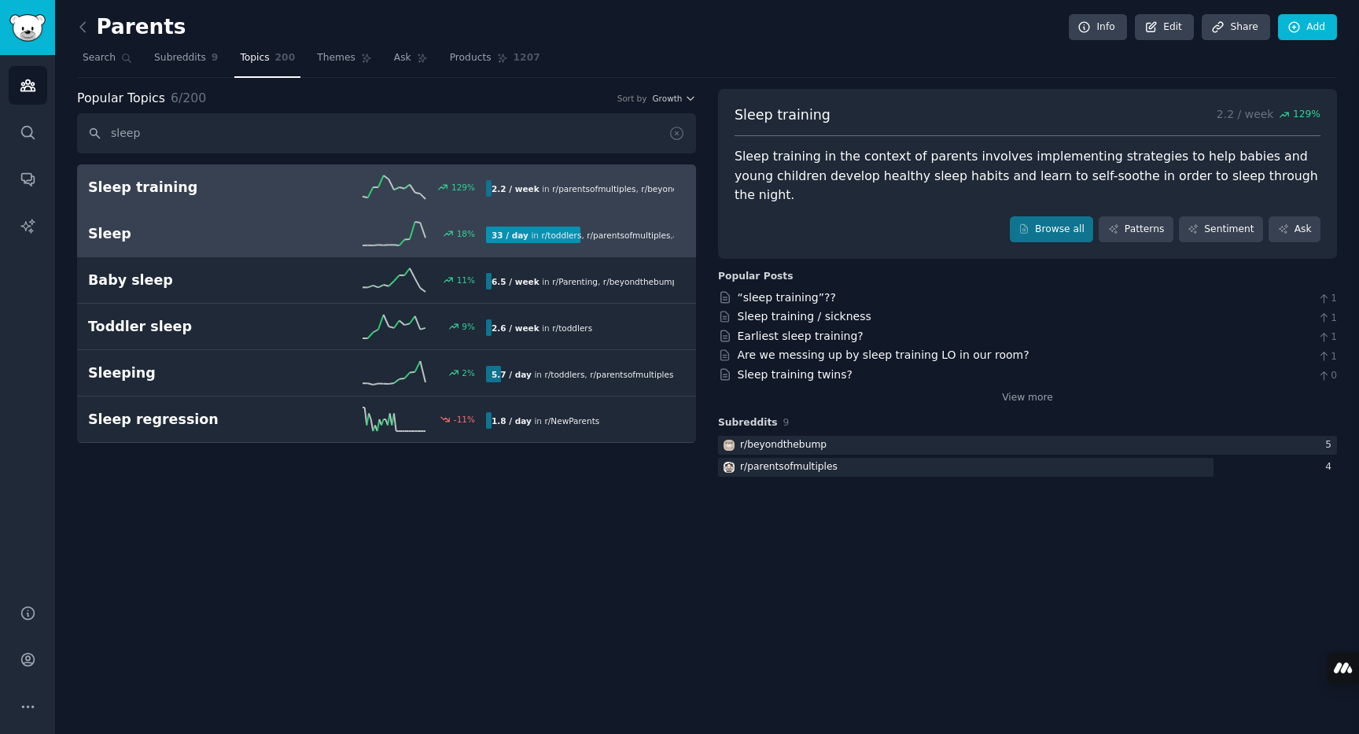 The width and height of the screenshot is (1359, 734). What do you see at coordinates (463, 187) in the screenshot?
I see `div: 129 %` at bounding box center [463, 187].